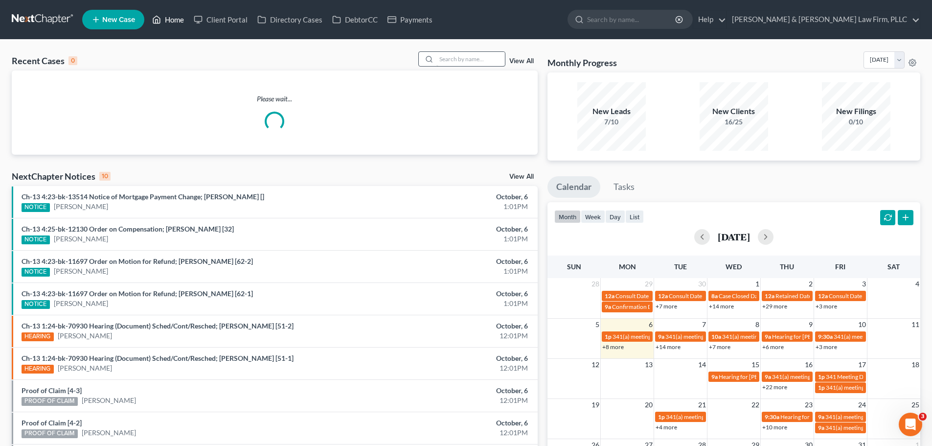  I want to click on span: Tue, so click(681, 266).